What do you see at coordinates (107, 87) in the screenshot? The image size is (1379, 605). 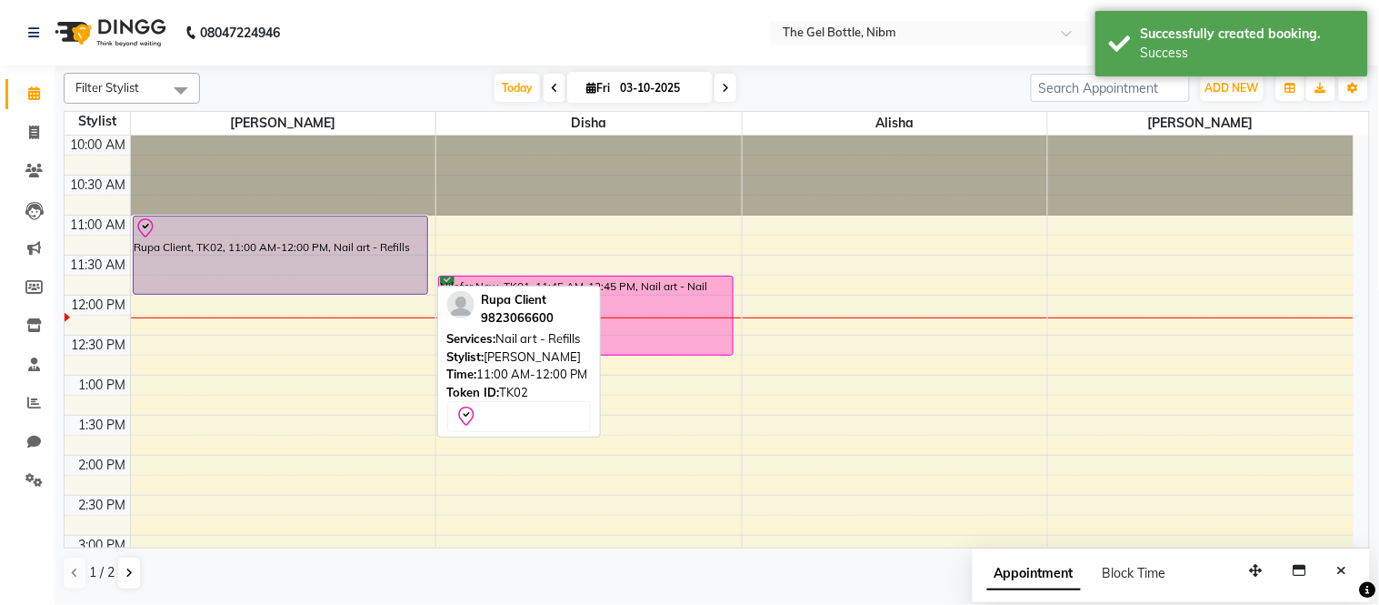 I see `span: Filter Stylist` at bounding box center [107, 87].